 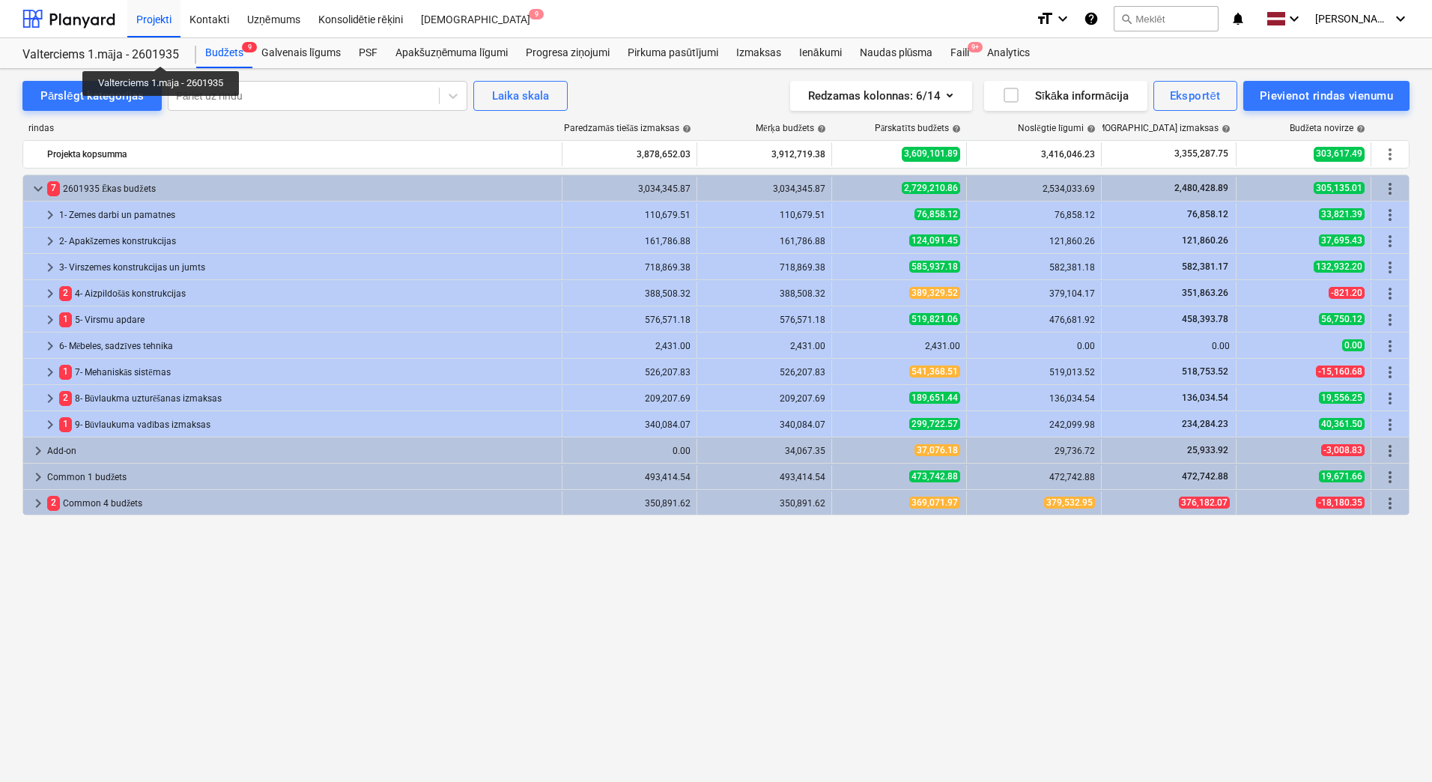 What do you see at coordinates (1340, 502) in the screenshot?
I see `span: -18,180.35` at bounding box center [1340, 502].